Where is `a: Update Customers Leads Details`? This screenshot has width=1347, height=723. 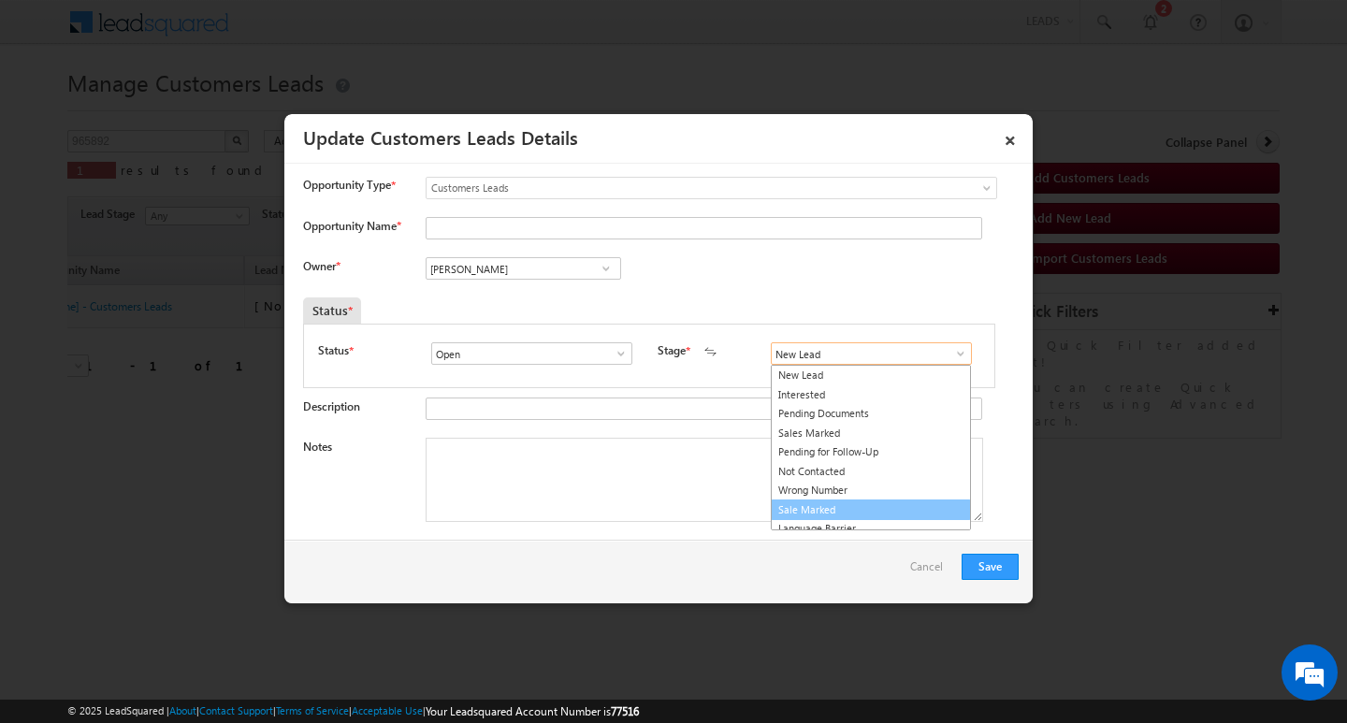
a: Update Customers Leads Details is located at coordinates (441, 137).